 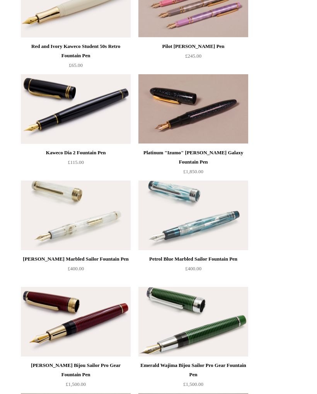 What do you see at coordinates (194, 109) in the screenshot?
I see `img: Platinum "Izumo" Raden Galaxy Fountain Pen` at bounding box center [194, 109].